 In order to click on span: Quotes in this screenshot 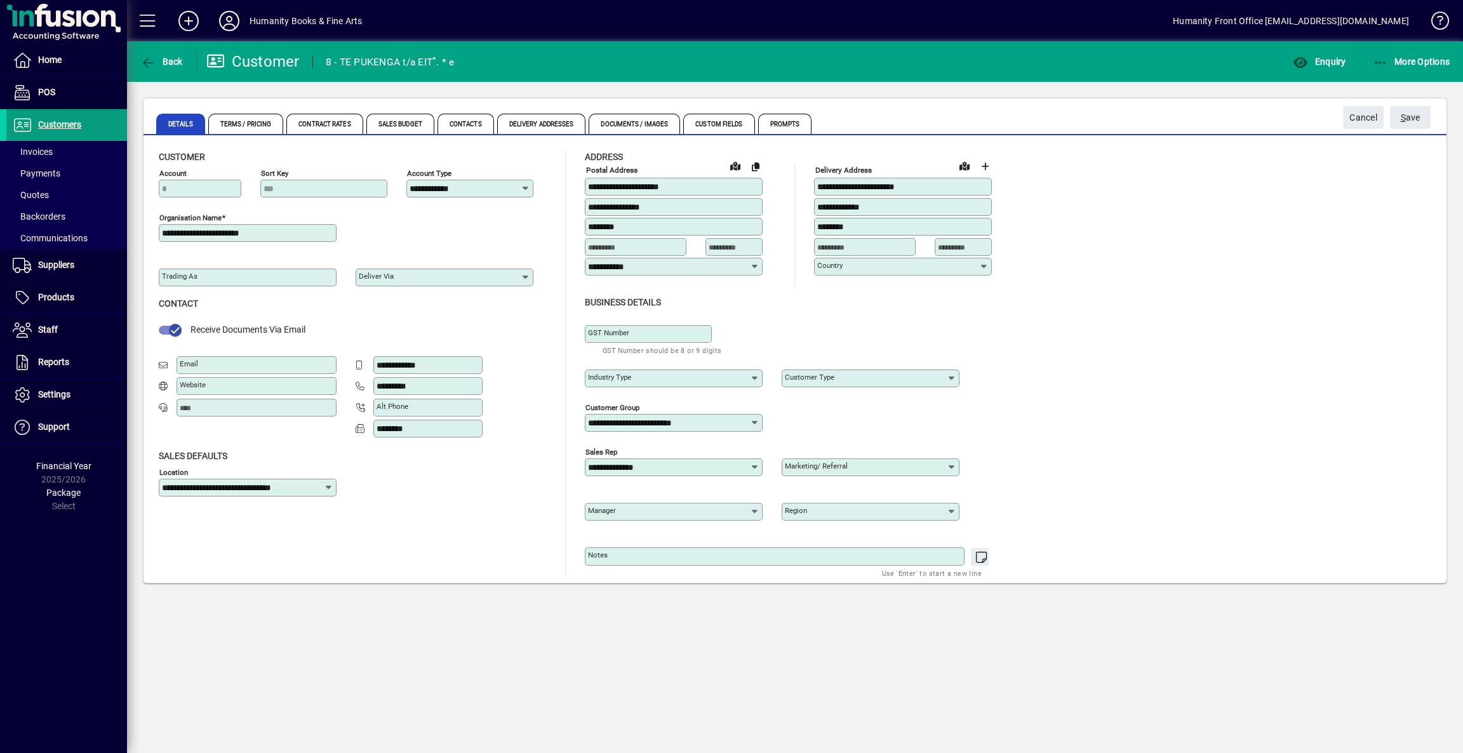, I will do `click(30, 195)`.